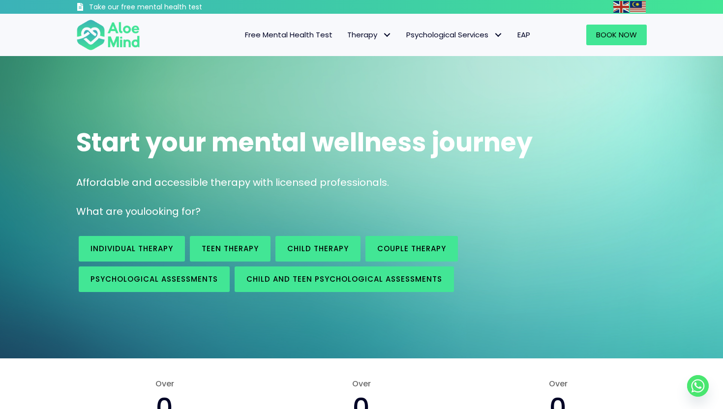 The image size is (723, 409). Describe the element at coordinates (411, 248) in the screenshot. I see `span: Couple therapy` at that location.